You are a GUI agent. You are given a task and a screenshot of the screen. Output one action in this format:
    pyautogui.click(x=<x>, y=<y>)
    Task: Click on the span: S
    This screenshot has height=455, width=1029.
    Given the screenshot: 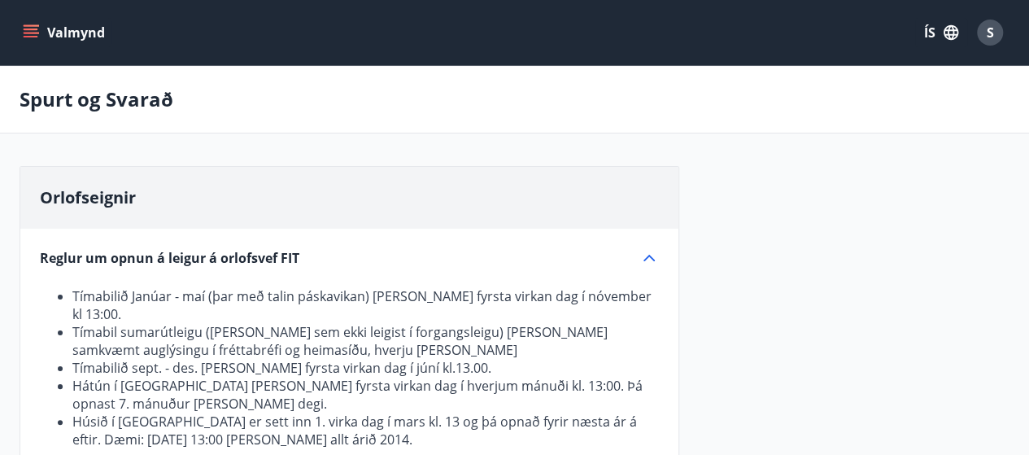 What is the action you would take?
    pyautogui.click(x=990, y=33)
    